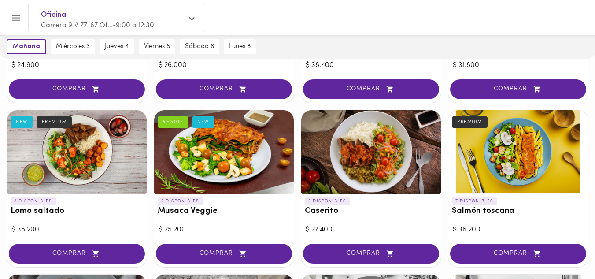 Image resolution: width=595 pixels, height=279 pixels. Describe the element at coordinates (16, 18) in the screenshot. I see `button: Menu` at that location.